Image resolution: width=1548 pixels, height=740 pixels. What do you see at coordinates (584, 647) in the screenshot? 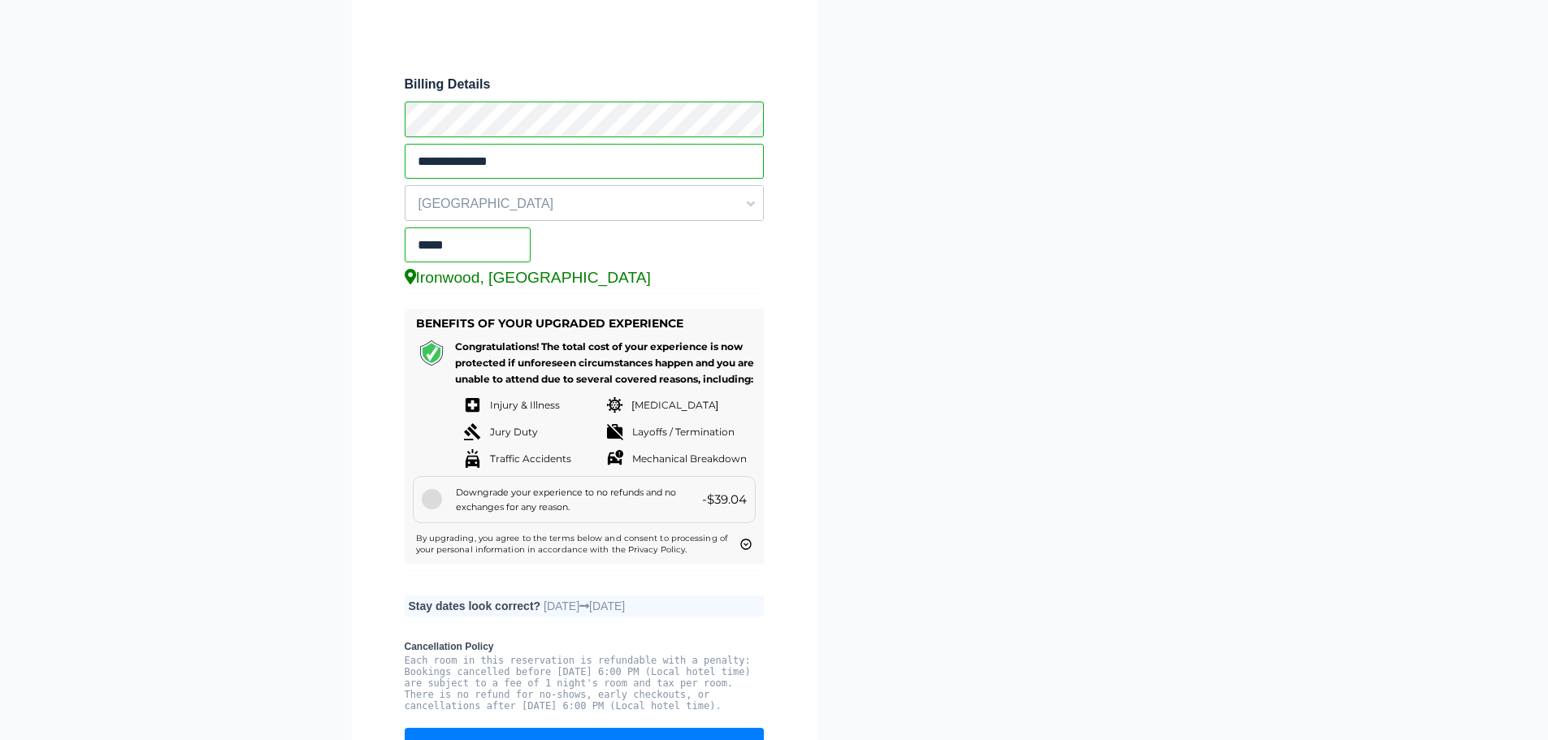
I see `b: Cancellation Policy` at bounding box center [584, 647].